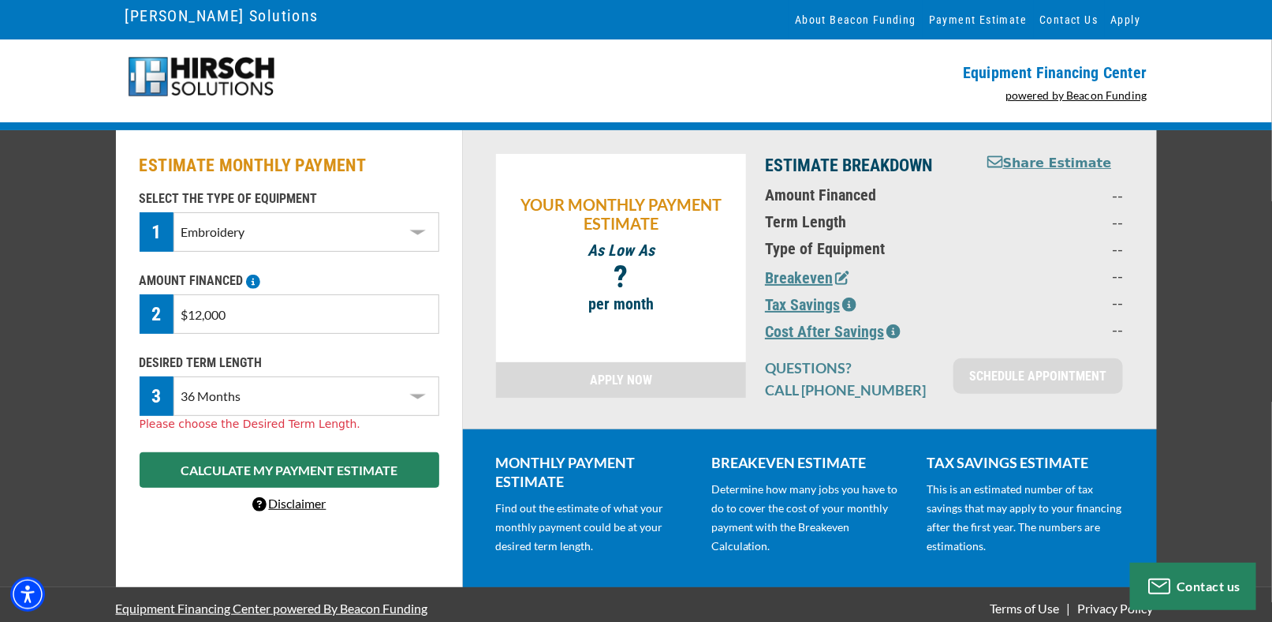 This screenshot has width=1272, height=622. Describe the element at coordinates (865, 222) in the screenshot. I see `p: Term Length` at that location.